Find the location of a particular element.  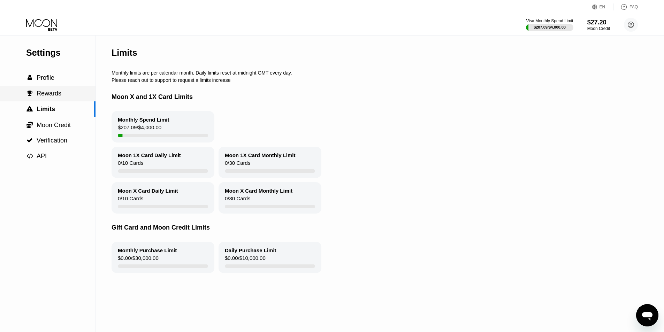

span: Moon Credit is located at coordinates (54, 125).